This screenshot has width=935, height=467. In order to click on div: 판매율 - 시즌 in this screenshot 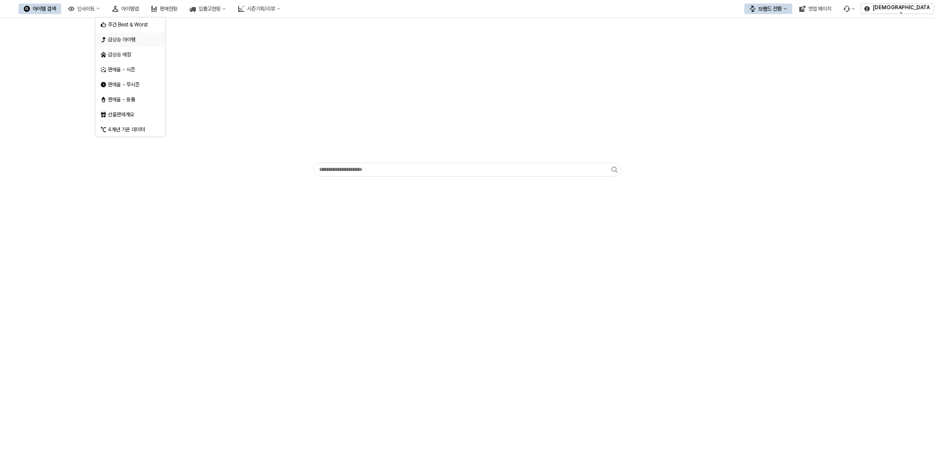, I will do `click(131, 70)`.